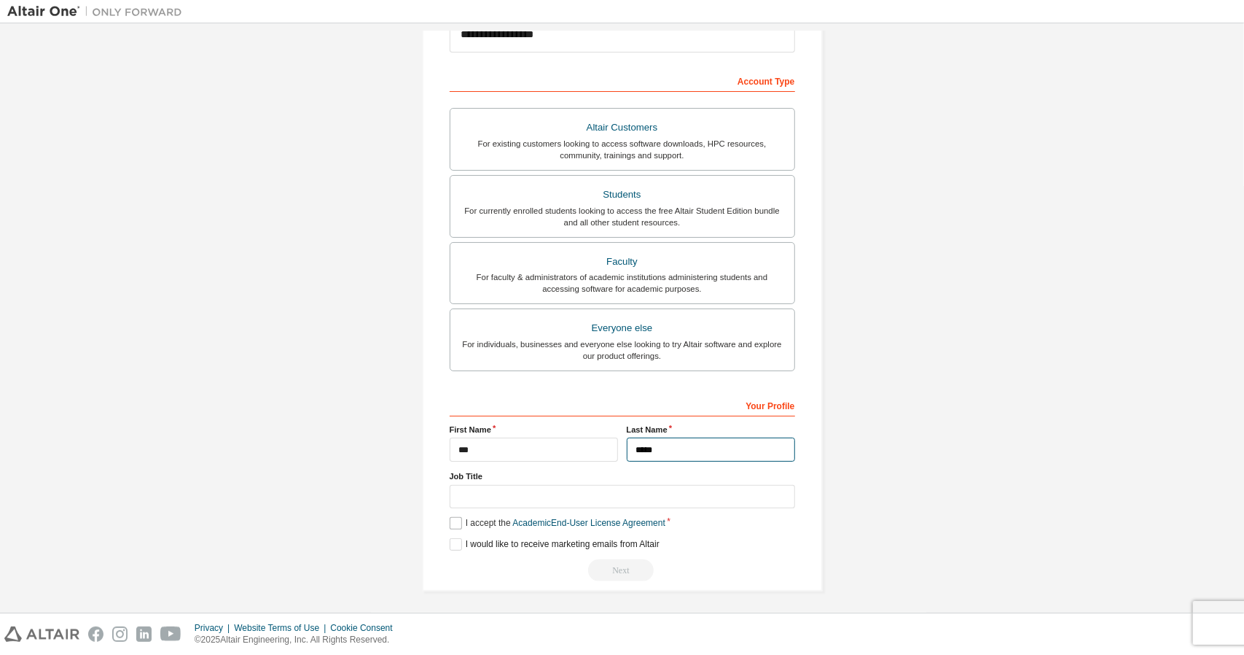 The width and height of the screenshot is (1244, 655). What do you see at coordinates (623, 476) in the screenshot?
I see `label: Job Title` at bounding box center [623, 476].